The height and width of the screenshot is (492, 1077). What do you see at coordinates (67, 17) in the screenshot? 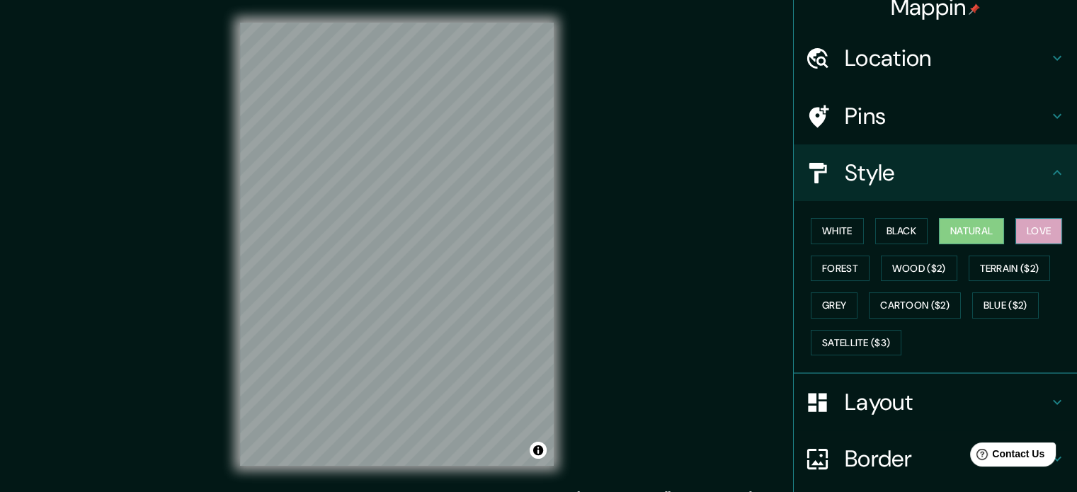
I see `span: Contact Us` at bounding box center [67, 17].